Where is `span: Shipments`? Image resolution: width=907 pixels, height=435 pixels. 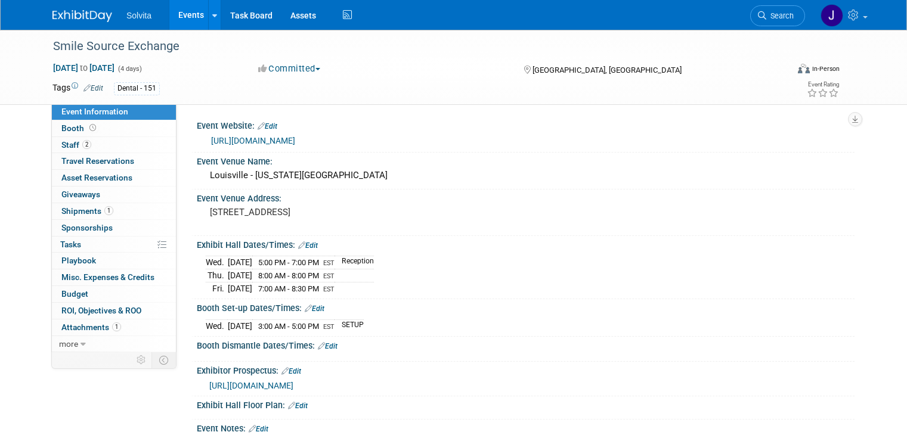 span: Shipments is located at coordinates (87, 211).